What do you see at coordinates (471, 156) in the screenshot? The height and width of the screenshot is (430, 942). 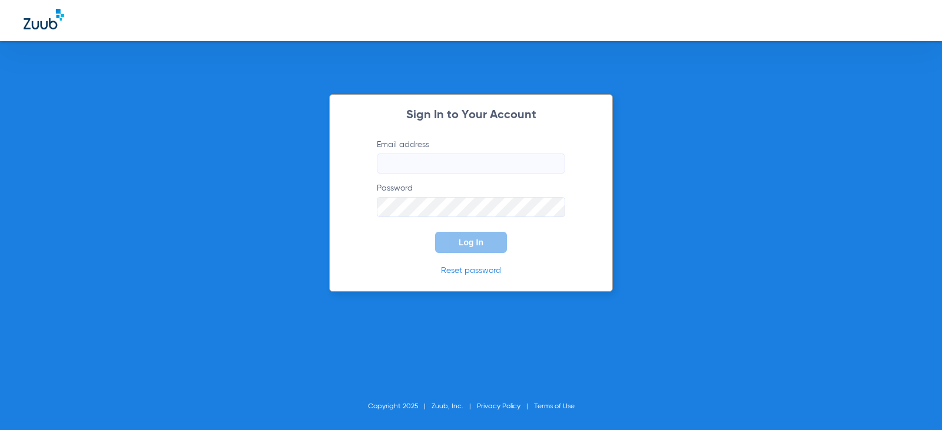 I see `label: Email address` at bounding box center [471, 156].